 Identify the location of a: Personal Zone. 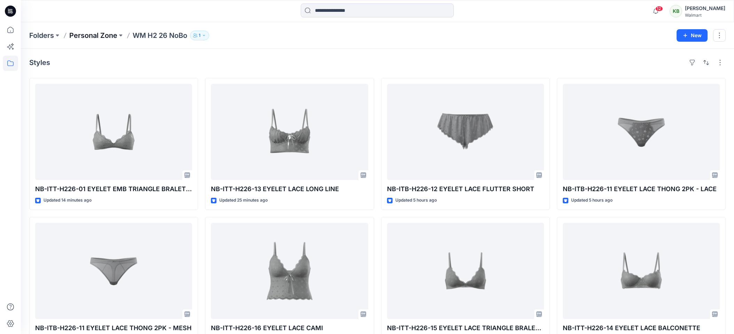
(93, 35).